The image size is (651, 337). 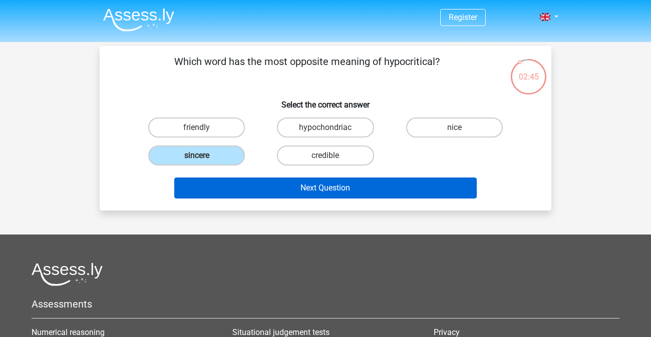 I want to click on a: Privacy, so click(x=446, y=332).